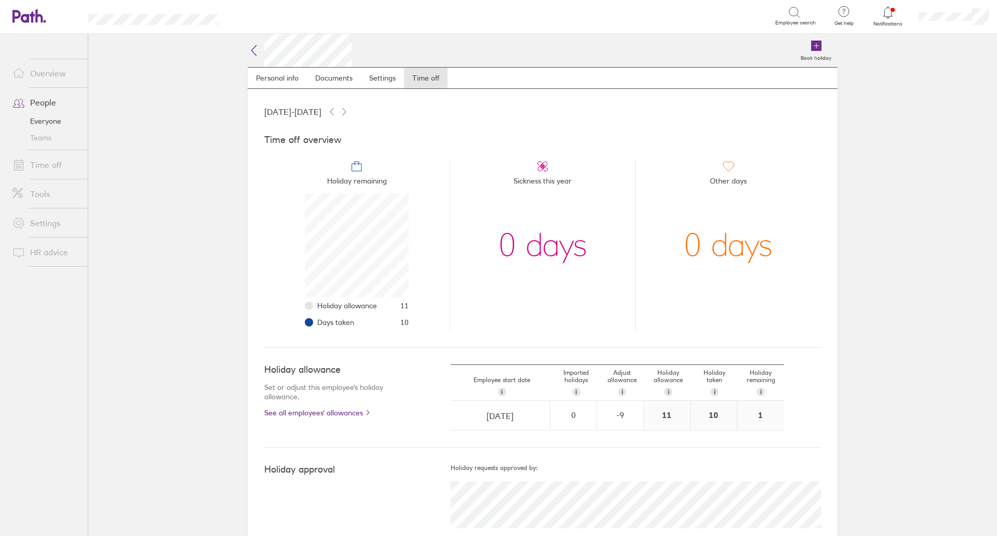 This screenshot has height=536, width=997. I want to click on a: Book holiday, so click(816, 50).